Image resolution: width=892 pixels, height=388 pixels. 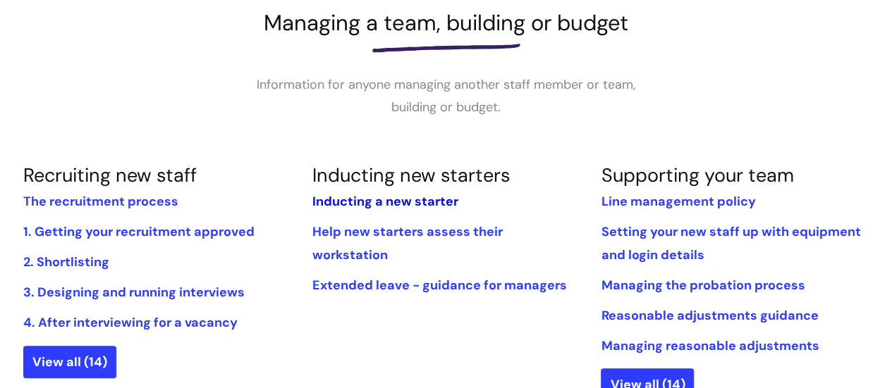 I want to click on a: The recruitment process, so click(x=101, y=202).